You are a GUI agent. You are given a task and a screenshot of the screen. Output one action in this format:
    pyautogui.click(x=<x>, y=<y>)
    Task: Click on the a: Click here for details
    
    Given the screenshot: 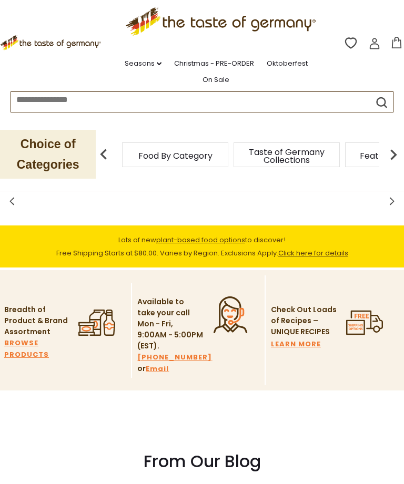 What is the action you would take?
    pyautogui.click(x=313, y=253)
    